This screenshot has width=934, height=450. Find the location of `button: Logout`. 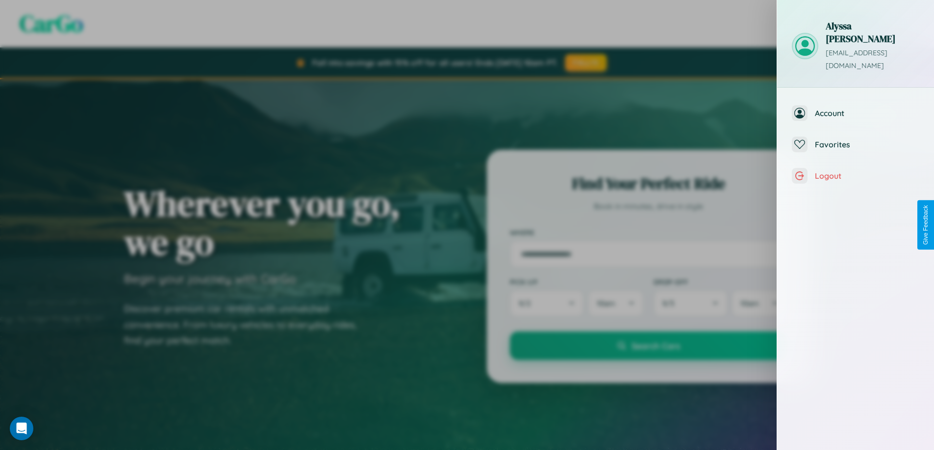

button: Logout is located at coordinates (855, 176).